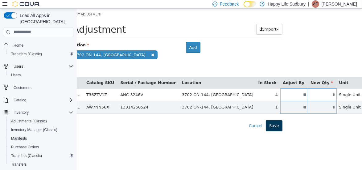 The image size is (362, 170). What do you see at coordinates (192, 21) in the screenshot?
I see `button: Import` at bounding box center [192, 21].